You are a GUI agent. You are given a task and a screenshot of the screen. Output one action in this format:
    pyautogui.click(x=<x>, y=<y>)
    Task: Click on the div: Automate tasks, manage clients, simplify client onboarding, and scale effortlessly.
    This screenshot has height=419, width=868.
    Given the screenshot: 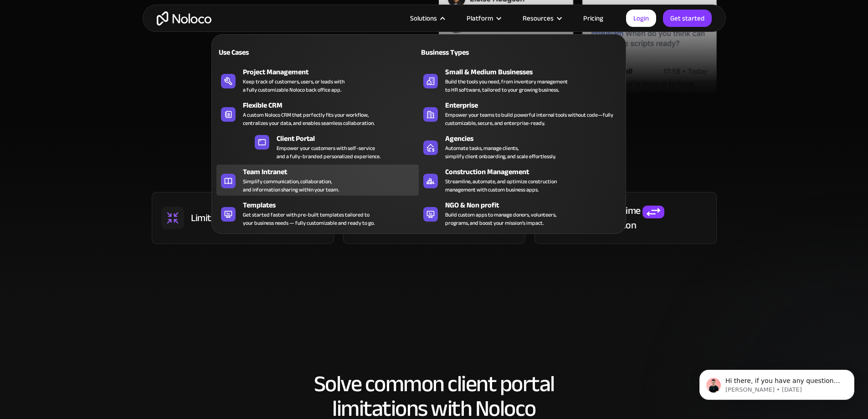 What is the action you would take?
    pyautogui.click(x=500, y=152)
    